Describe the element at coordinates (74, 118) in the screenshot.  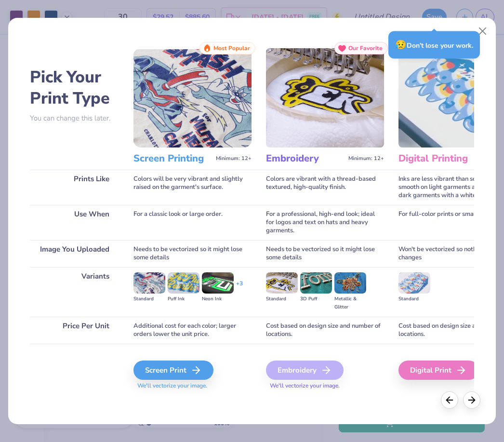
I see `p: You can change this later.` at that location.